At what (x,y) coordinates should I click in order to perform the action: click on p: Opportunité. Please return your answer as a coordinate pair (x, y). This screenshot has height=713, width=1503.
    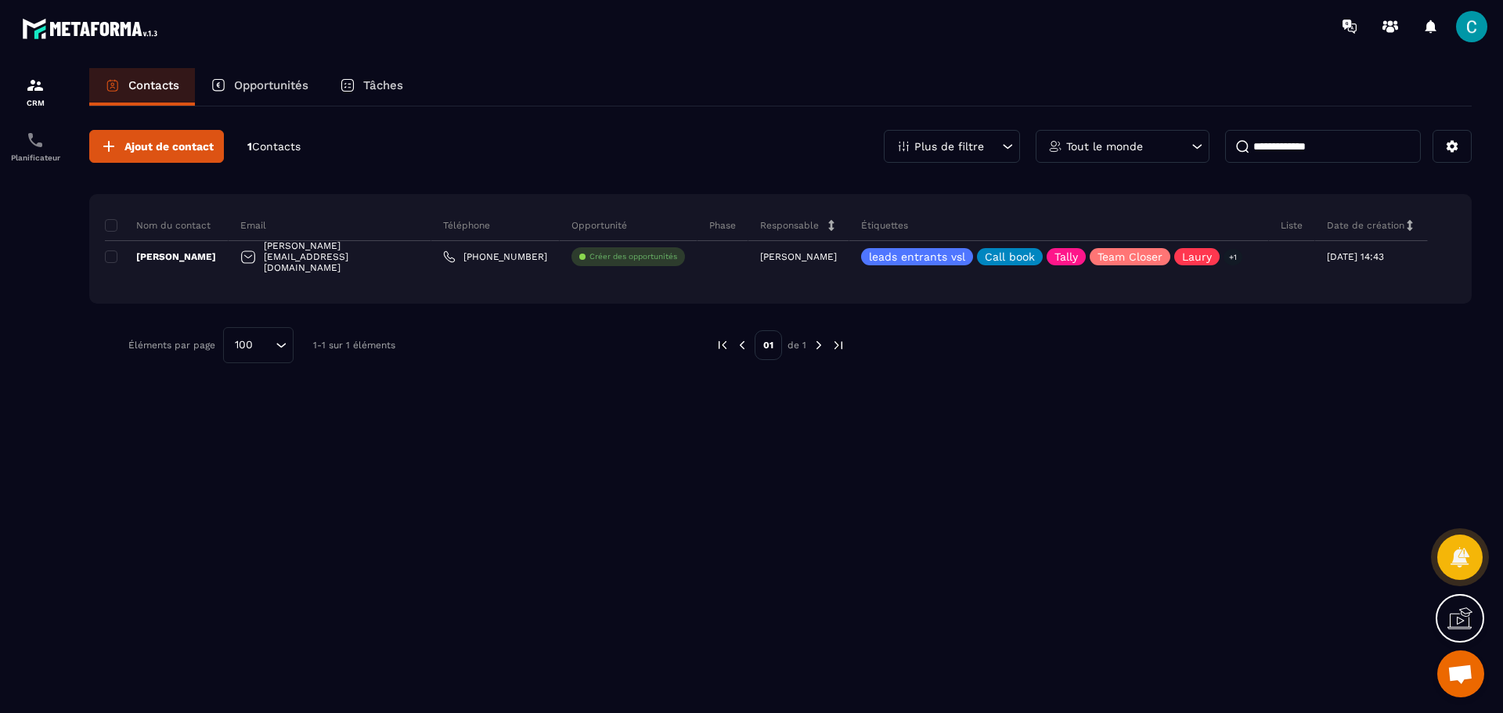
    Looking at the image, I should click on (599, 225).